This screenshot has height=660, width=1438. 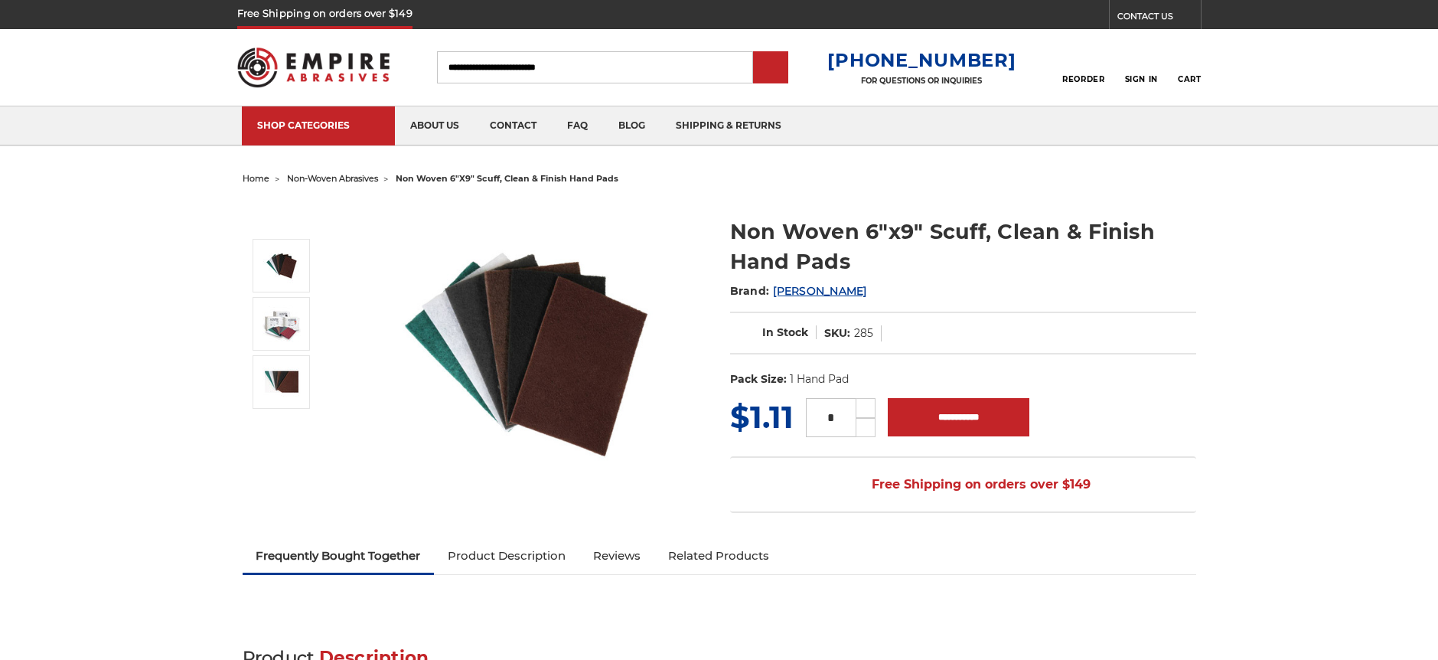 What do you see at coordinates (963, 484) in the screenshot?
I see `span: Free Shipping on orders over $149` at bounding box center [963, 484].